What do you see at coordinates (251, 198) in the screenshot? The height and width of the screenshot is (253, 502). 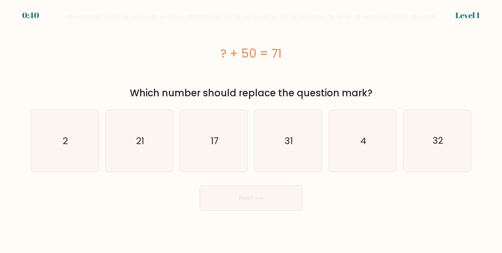 I see `button: Next` at bounding box center [251, 198].